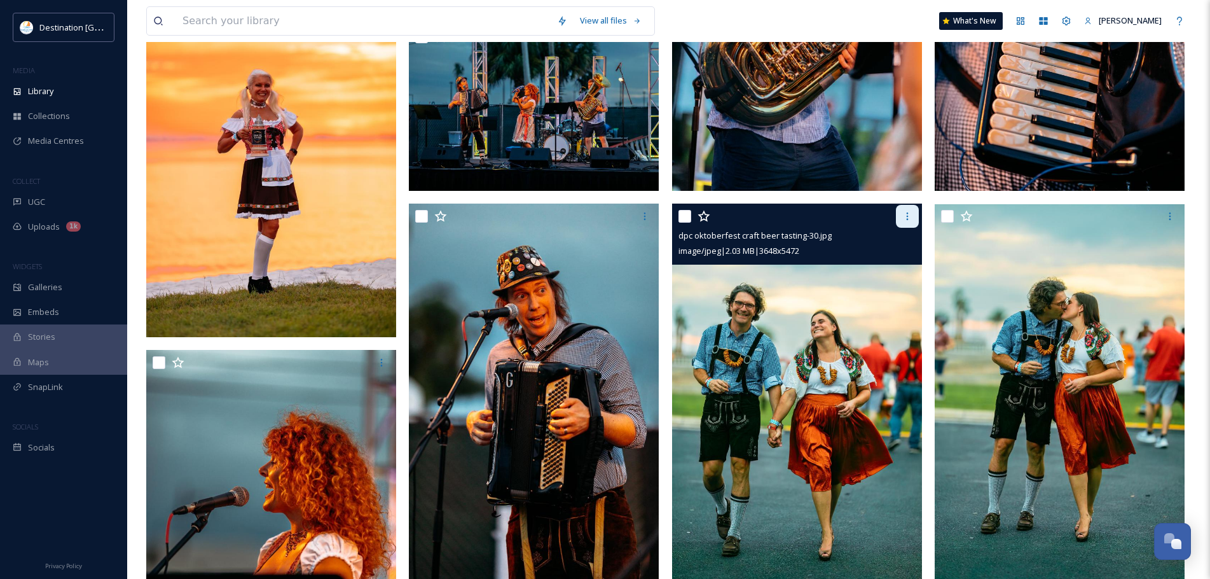 This screenshot has width=1210, height=579. I want to click on span: Maps, so click(38, 362).